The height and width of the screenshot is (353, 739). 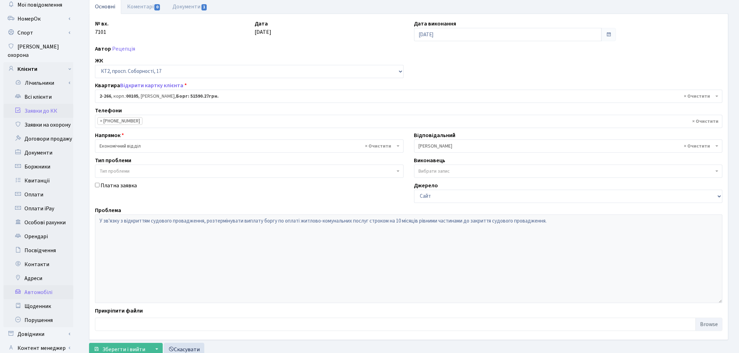 I want to click on a: Рецепція, so click(x=124, y=49).